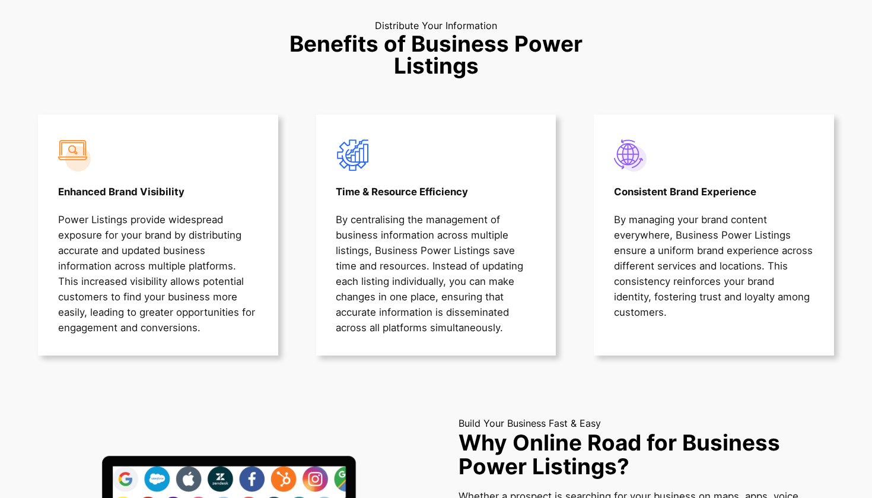 This screenshot has height=498, width=872. Describe the element at coordinates (436, 74) in the screenshot. I see `p: Benefits of Business Power Listings` at that location.